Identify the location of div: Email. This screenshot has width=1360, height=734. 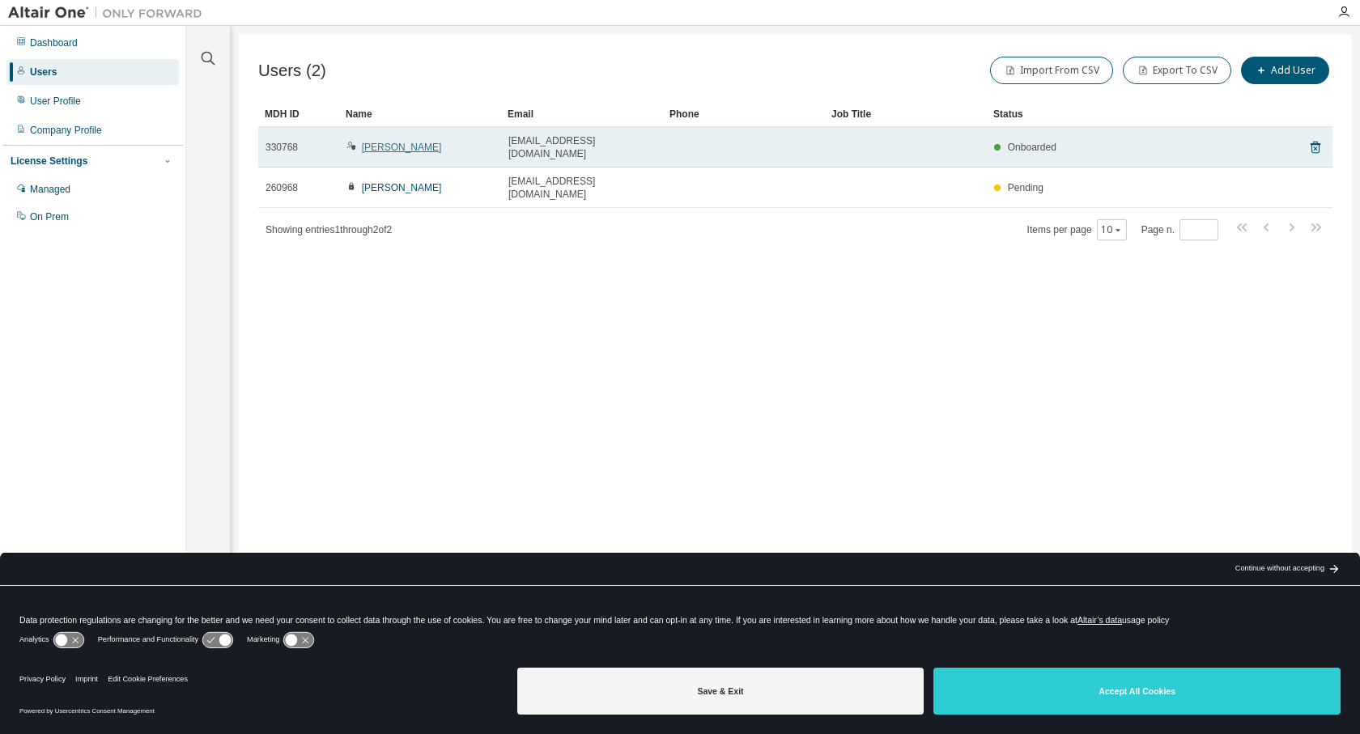
(582, 114).